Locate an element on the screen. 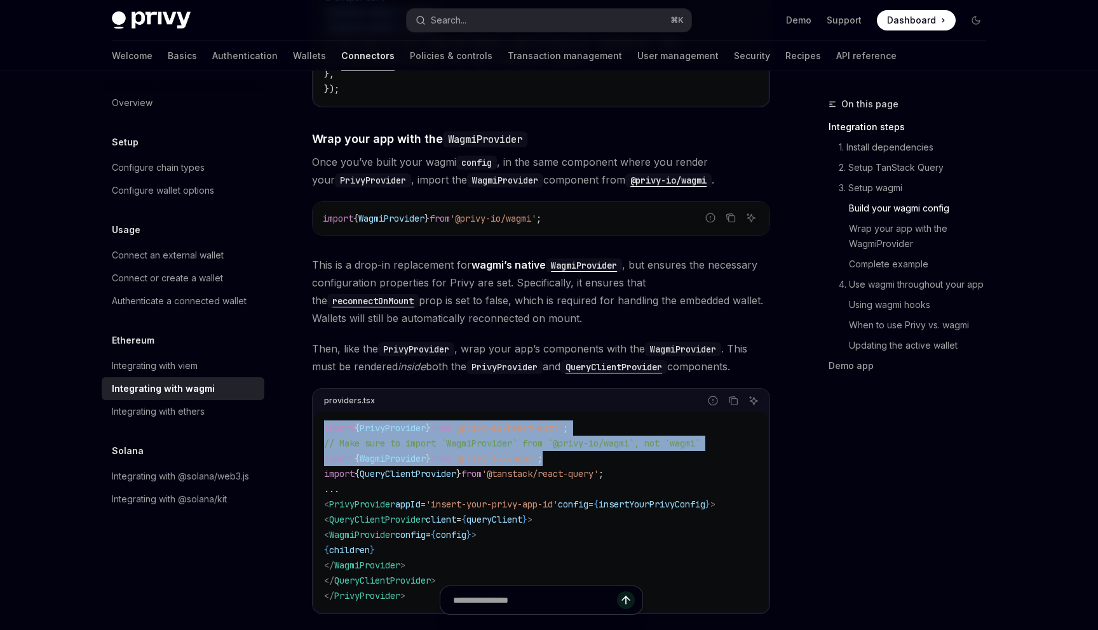  input: Ask a question... is located at coordinates (535, 600).